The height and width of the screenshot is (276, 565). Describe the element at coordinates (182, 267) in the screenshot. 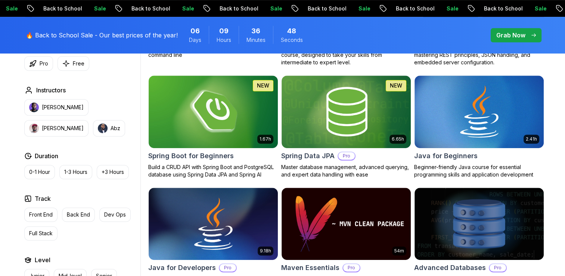

I see `h2: Java for Developers` at that location.